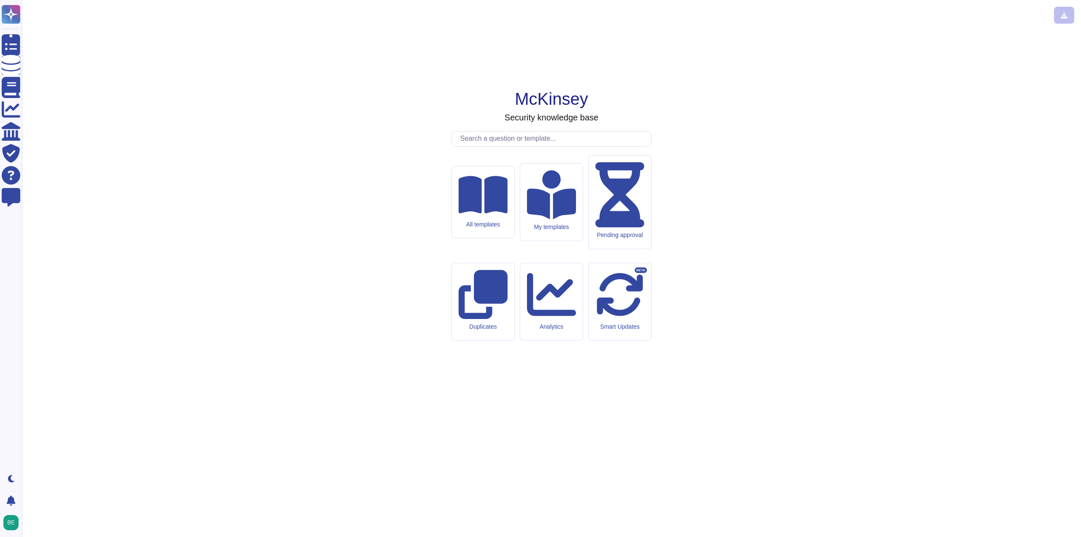  I want to click on div: Duplicates, so click(483, 326).